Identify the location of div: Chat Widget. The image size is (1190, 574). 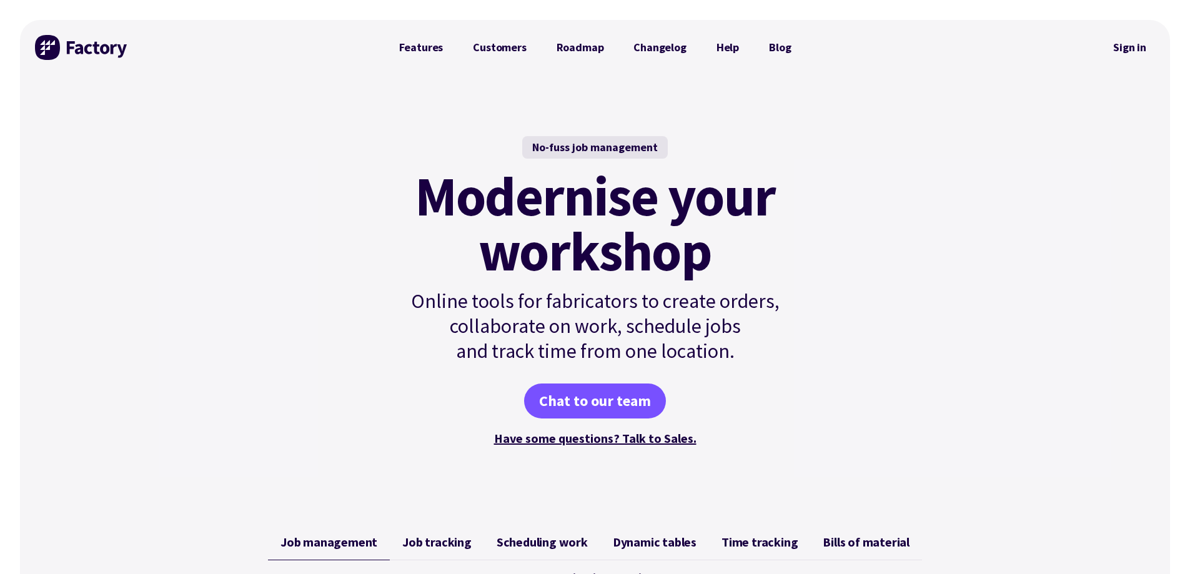
(1158, 544).